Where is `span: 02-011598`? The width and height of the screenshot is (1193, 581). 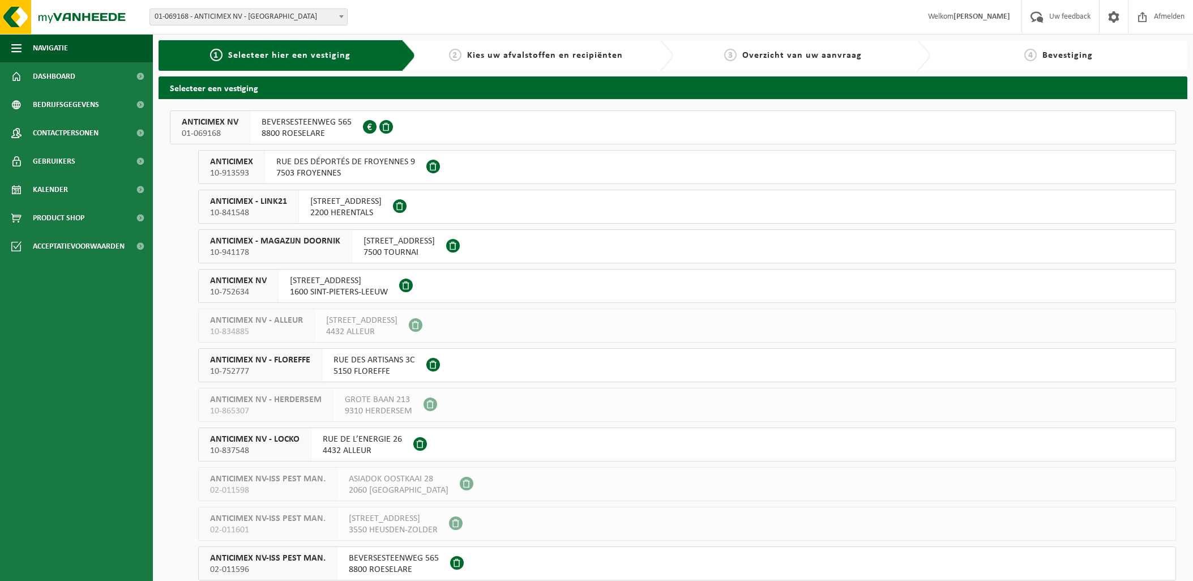
span: 02-011598 is located at coordinates (268, 490).